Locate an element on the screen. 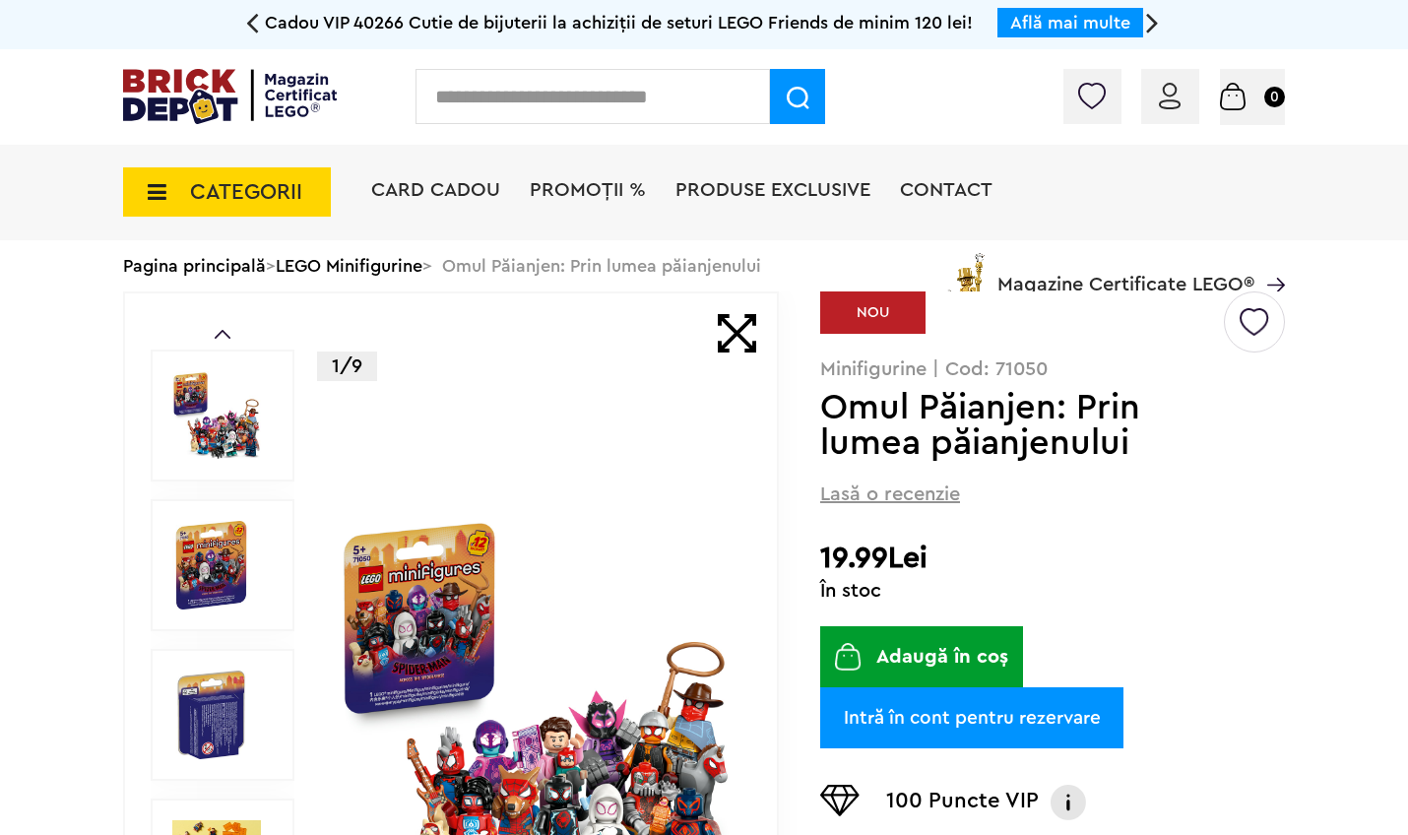  a: Intră în cont pentru rezervare is located at coordinates (972, 718).